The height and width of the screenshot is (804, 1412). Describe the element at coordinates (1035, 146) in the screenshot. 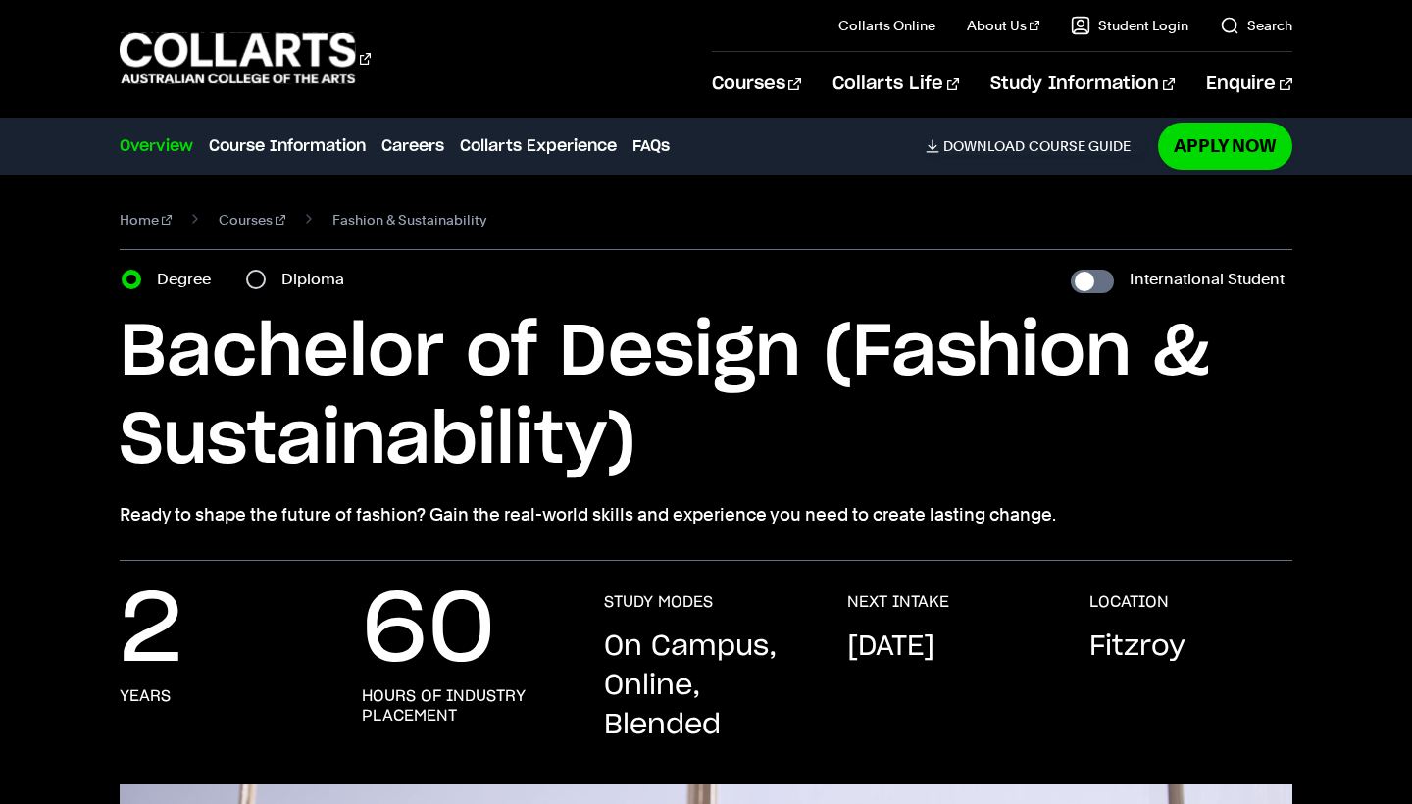

I see `a: DownloadCourse Guide` at that location.